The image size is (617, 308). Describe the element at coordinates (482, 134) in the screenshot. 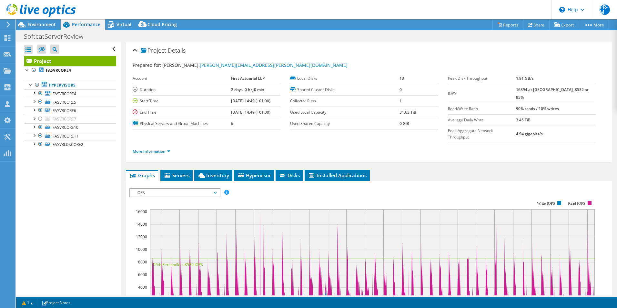

I see `label: Peak Aggregate Network Throughput` at that location.